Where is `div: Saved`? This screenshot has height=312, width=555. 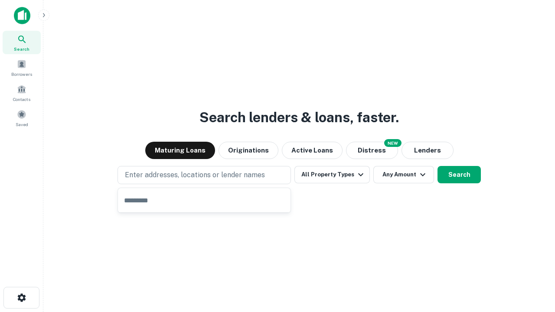 div: Saved is located at coordinates (22, 118).